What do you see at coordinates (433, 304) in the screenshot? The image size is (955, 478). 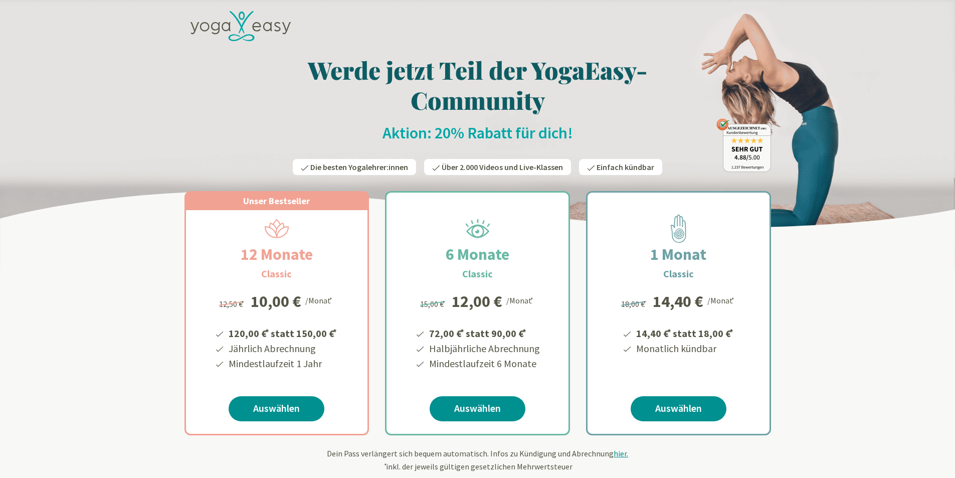 I see `span: 15,00 €` at bounding box center [433, 304].